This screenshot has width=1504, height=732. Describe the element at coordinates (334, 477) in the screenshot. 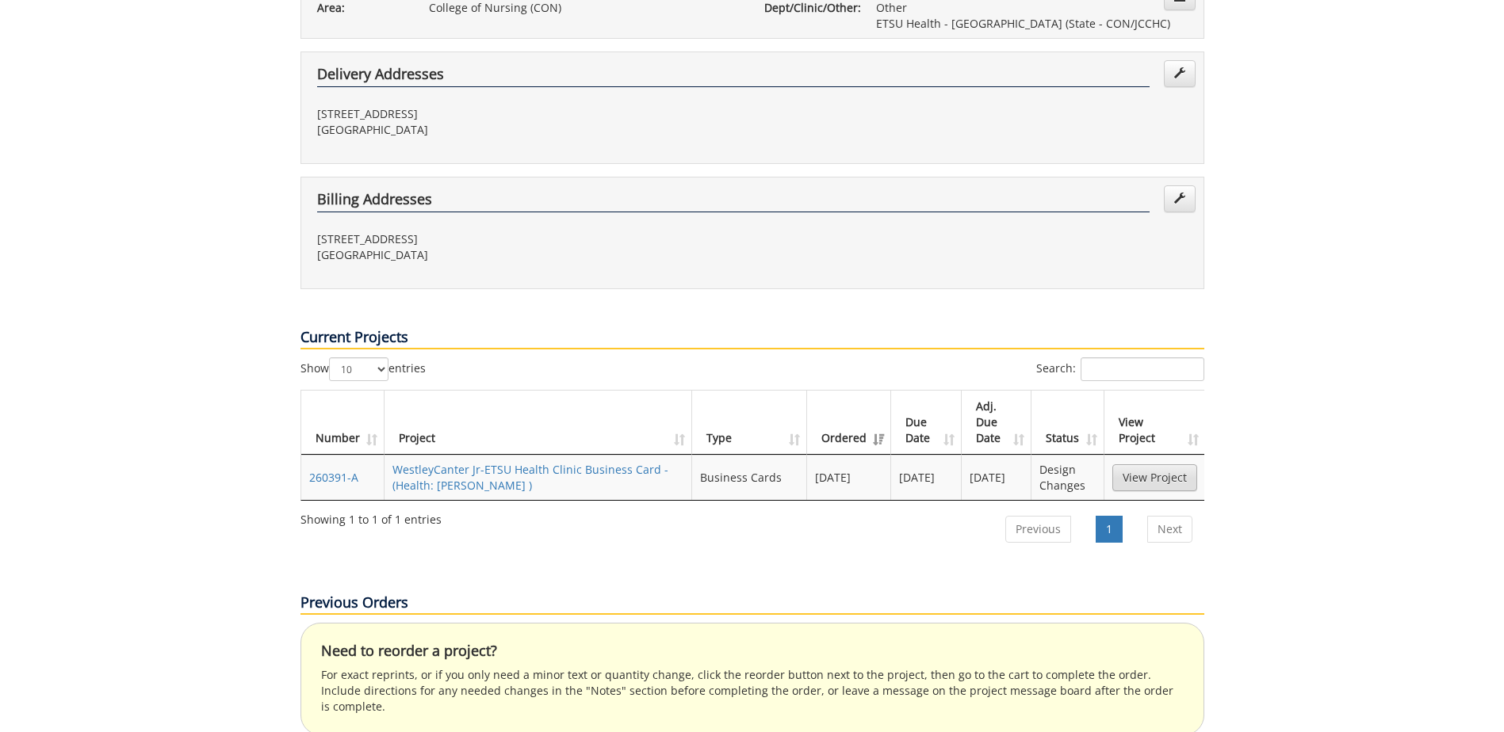

I see `a: 260391-A` at that location.